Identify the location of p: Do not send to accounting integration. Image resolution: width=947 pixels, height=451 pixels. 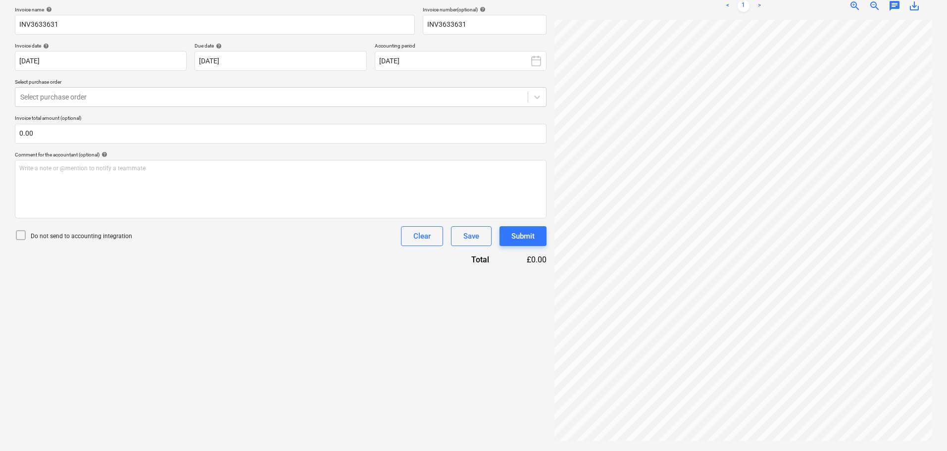
(81, 236).